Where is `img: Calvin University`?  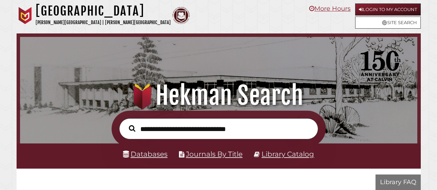
img: Calvin University is located at coordinates (25, 16).